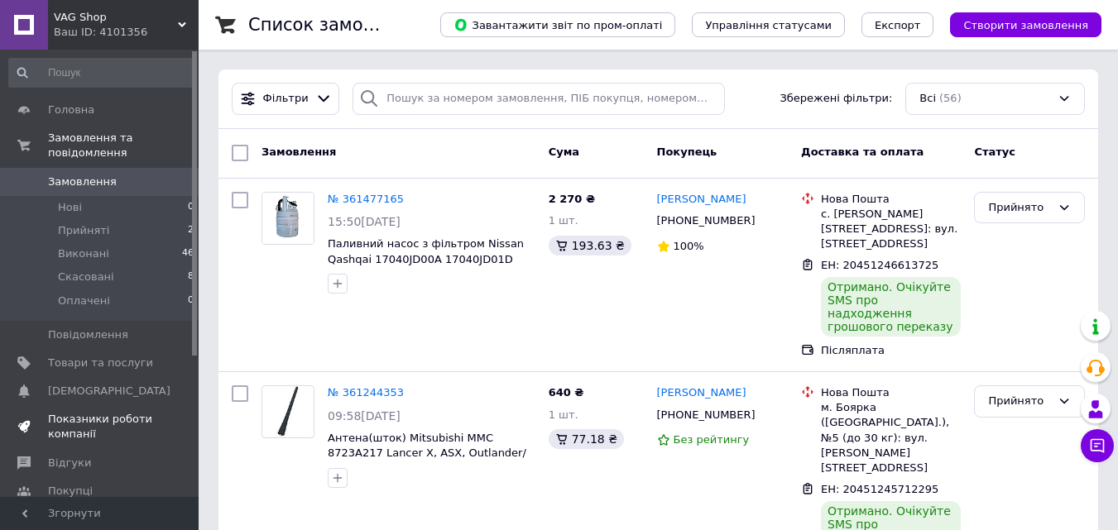 The height and width of the screenshot is (530, 1118). I want to click on span: Без рейтингу, so click(712, 439).